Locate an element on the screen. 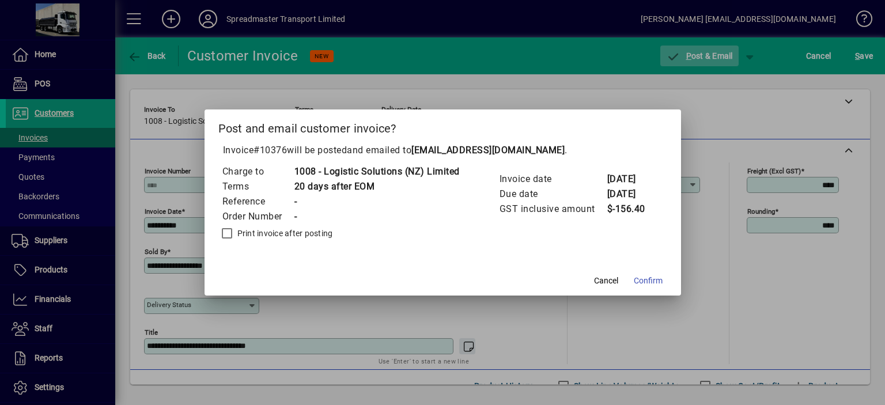 This screenshot has height=405, width=885. td: GST inclusive amount is located at coordinates (552, 209).